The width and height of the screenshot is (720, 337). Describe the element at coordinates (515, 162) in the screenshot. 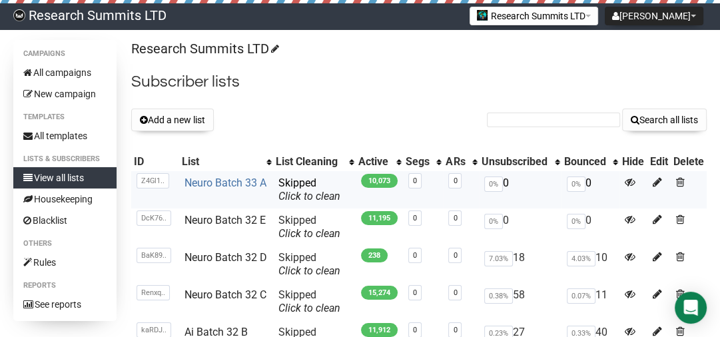

I see `div: Unsubscribed` at that location.